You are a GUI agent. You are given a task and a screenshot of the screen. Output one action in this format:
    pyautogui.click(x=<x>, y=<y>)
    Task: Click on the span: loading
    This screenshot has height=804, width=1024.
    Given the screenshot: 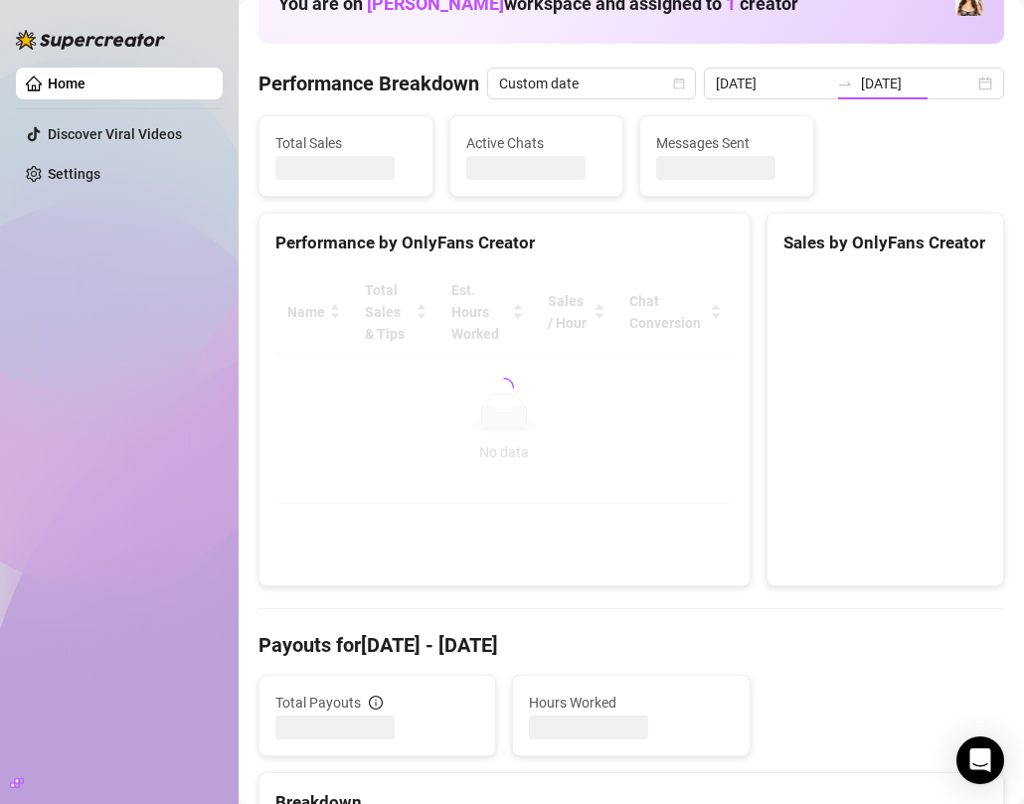 What is the action you would take?
    pyautogui.click(x=504, y=388)
    